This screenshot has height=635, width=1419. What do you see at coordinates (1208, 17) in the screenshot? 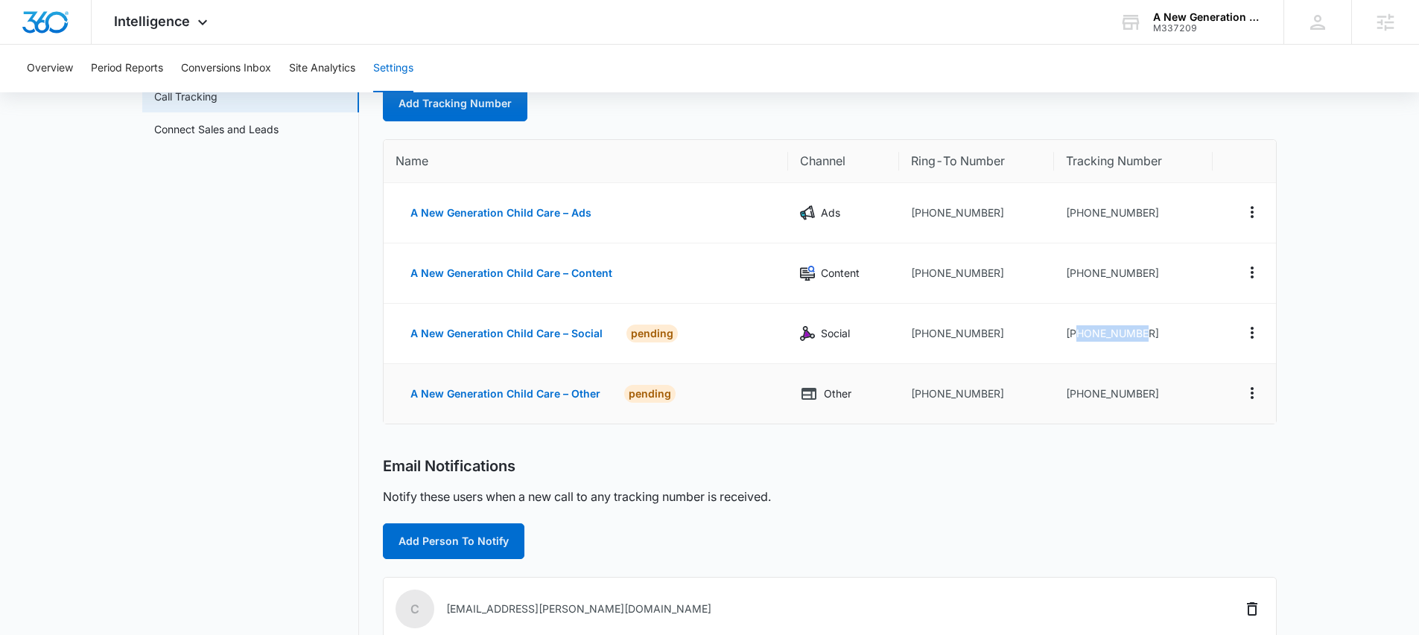
I see `div: account name` at bounding box center [1208, 17].